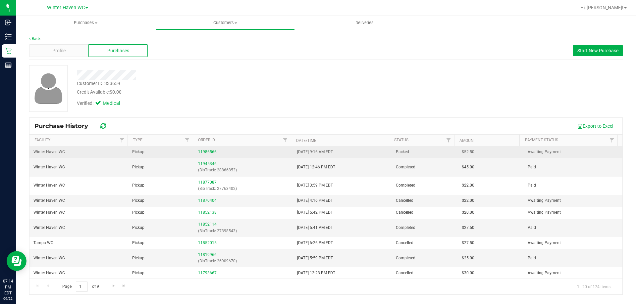  Describe the element at coordinates (207, 183) in the screenshot. I see `a: 11877087` at that location.